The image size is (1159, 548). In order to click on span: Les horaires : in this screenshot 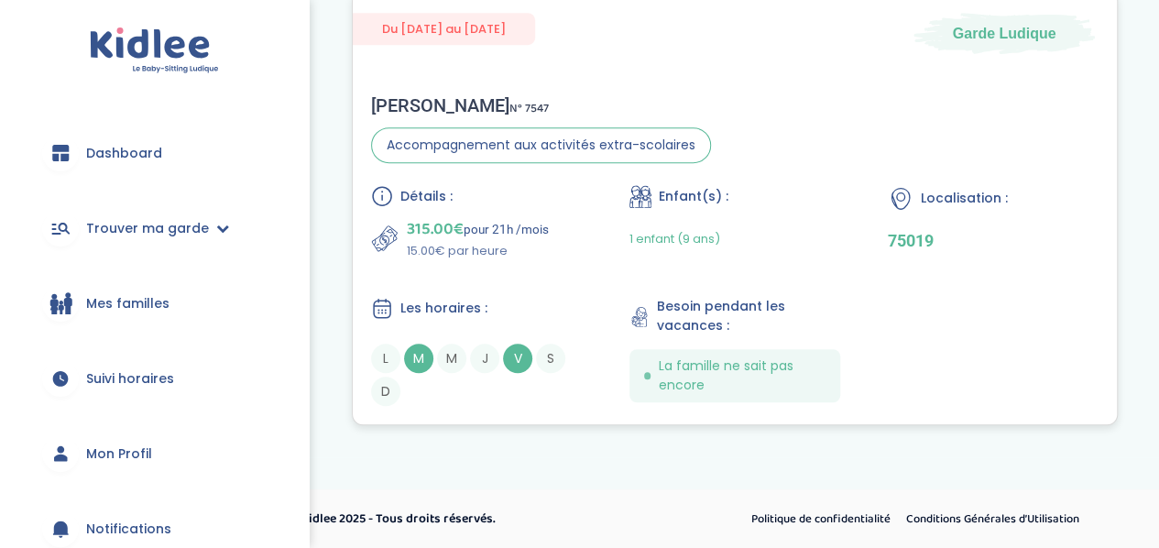, I will do `click(443, 308)`.